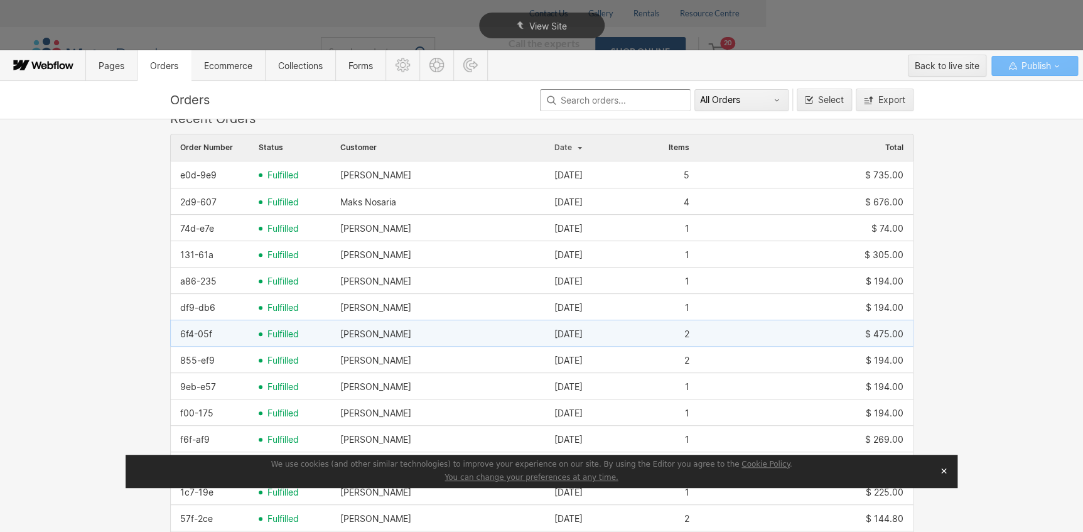  What do you see at coordinates (360, 65) in the screenshot?
I see `span: Forms` at bounding box center [360, 65].